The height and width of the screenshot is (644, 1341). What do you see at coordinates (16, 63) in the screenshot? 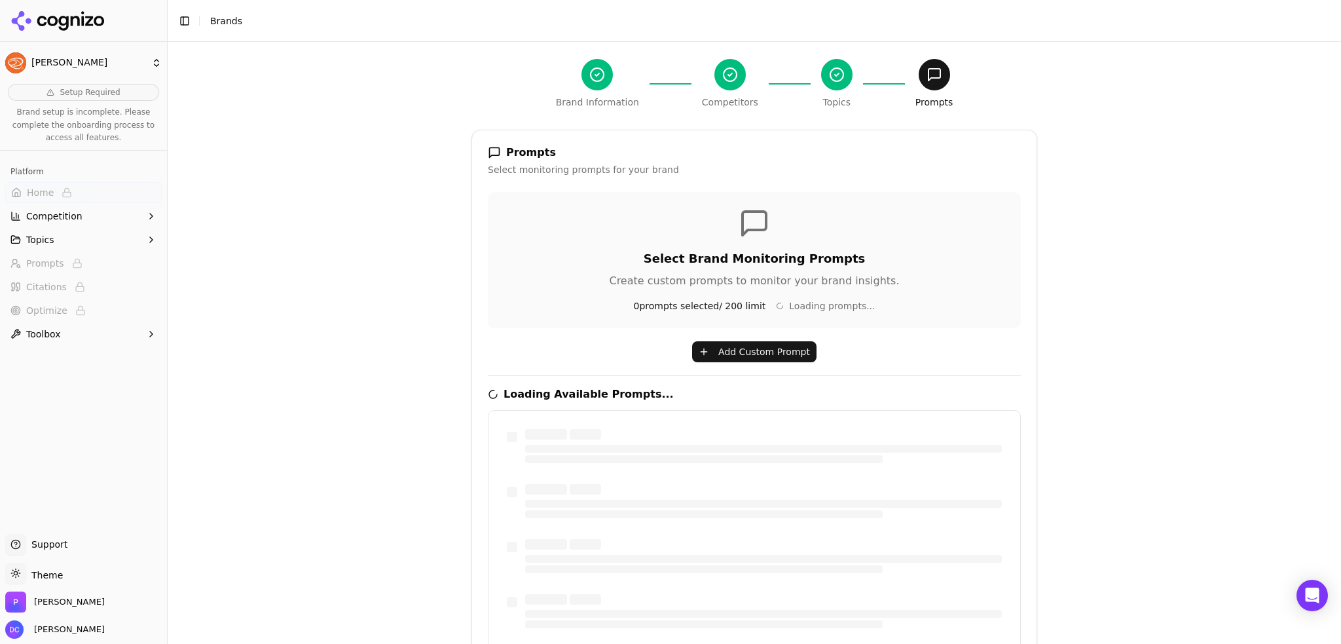
I see `img: Smalley` at bounding box center [16, 63].